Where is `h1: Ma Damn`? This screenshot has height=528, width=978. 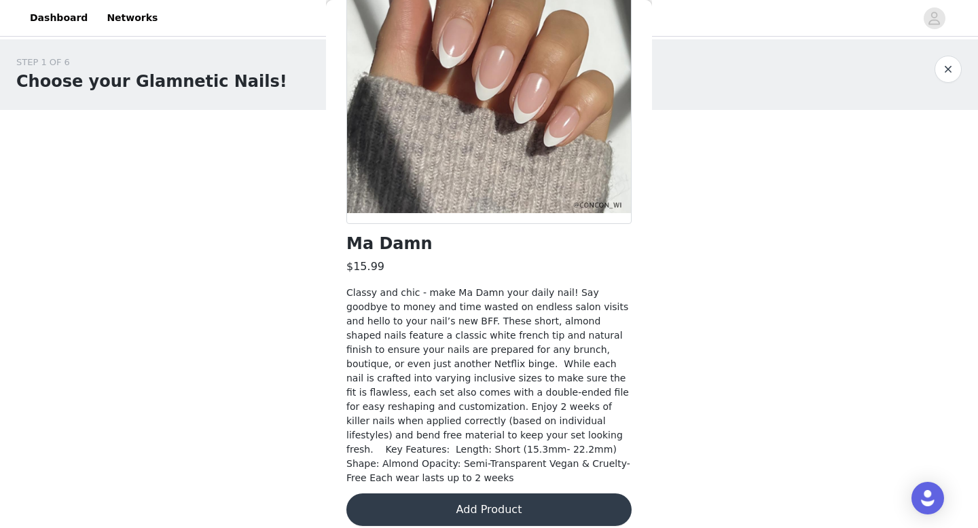
h1: Ma Damn is located at coordinates (389, 244).